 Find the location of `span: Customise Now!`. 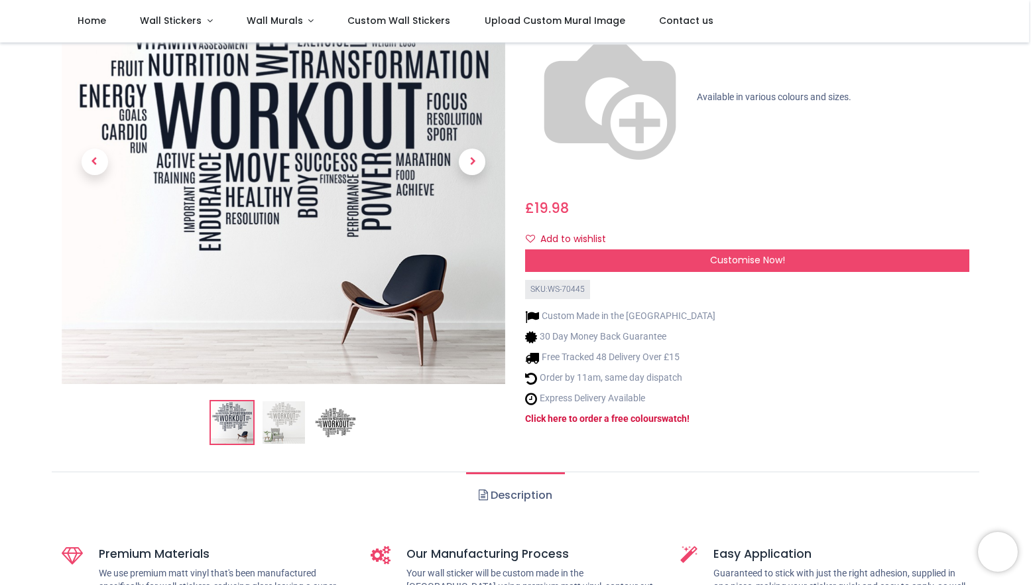

span: Customise Now! is located at coordinates (747, 260).